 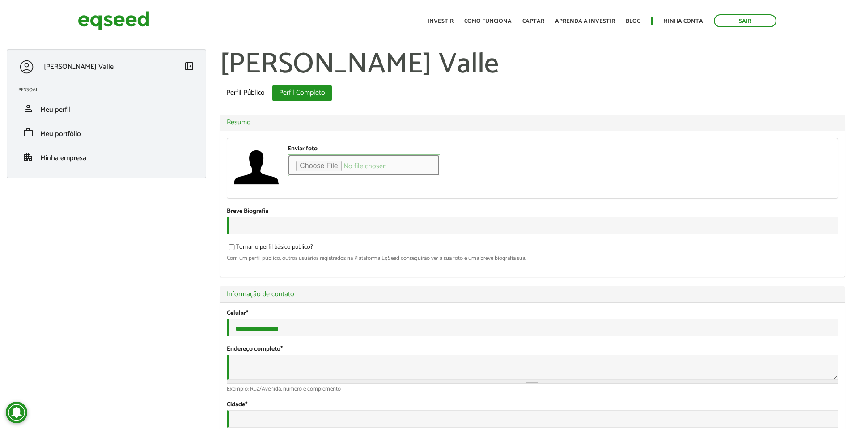 What do you see at coordinates (106, 108) in the screenshot?
I see `a: personMeu perfil` at bounding box center [106, 108].